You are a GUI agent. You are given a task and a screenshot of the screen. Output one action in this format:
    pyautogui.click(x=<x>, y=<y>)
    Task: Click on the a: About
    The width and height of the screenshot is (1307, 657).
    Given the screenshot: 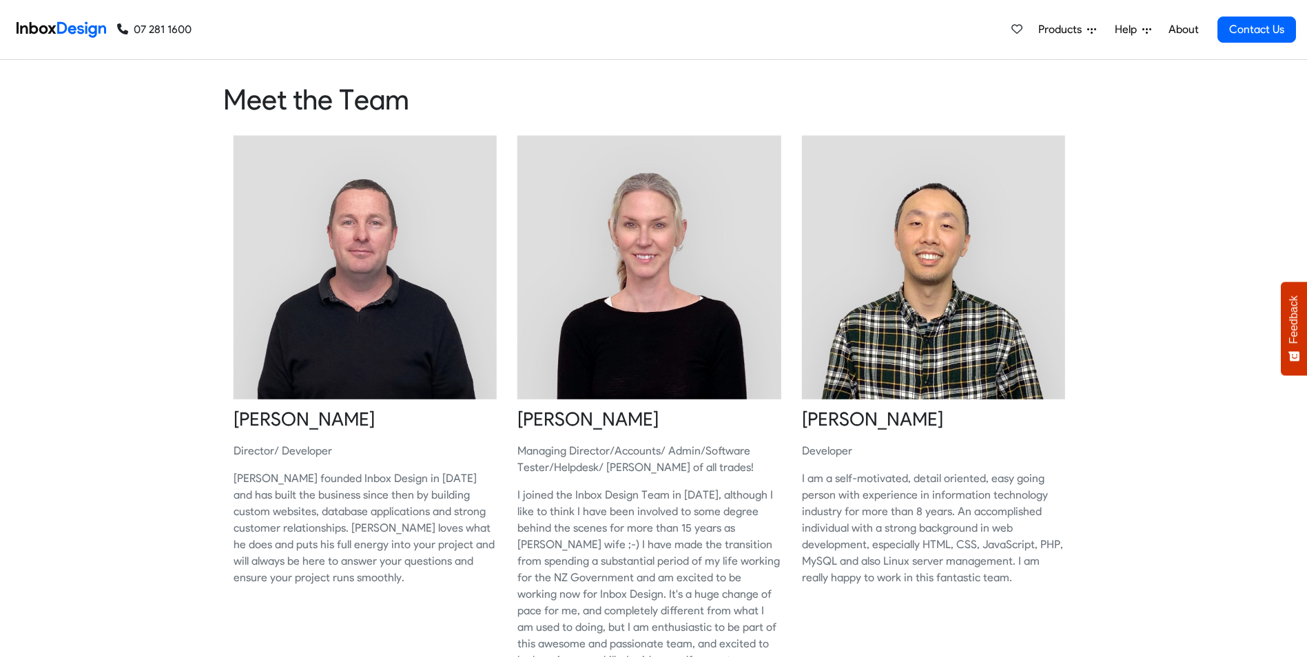 What is the action you would take?
    pyautogui.click(x=1183, y=30)
    